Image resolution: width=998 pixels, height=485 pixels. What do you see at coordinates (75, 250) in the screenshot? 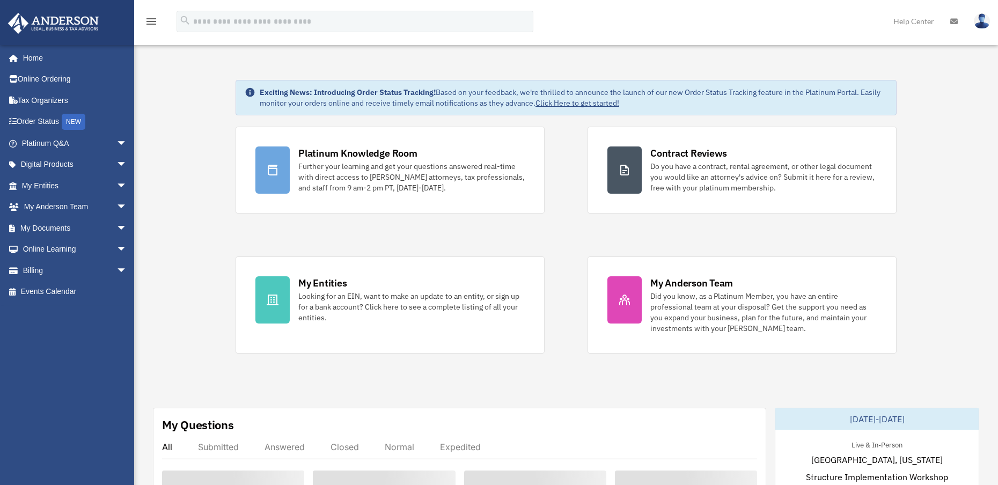
I see `a: Online Learningarrow_drop_down` at bounding box center [75, 250].